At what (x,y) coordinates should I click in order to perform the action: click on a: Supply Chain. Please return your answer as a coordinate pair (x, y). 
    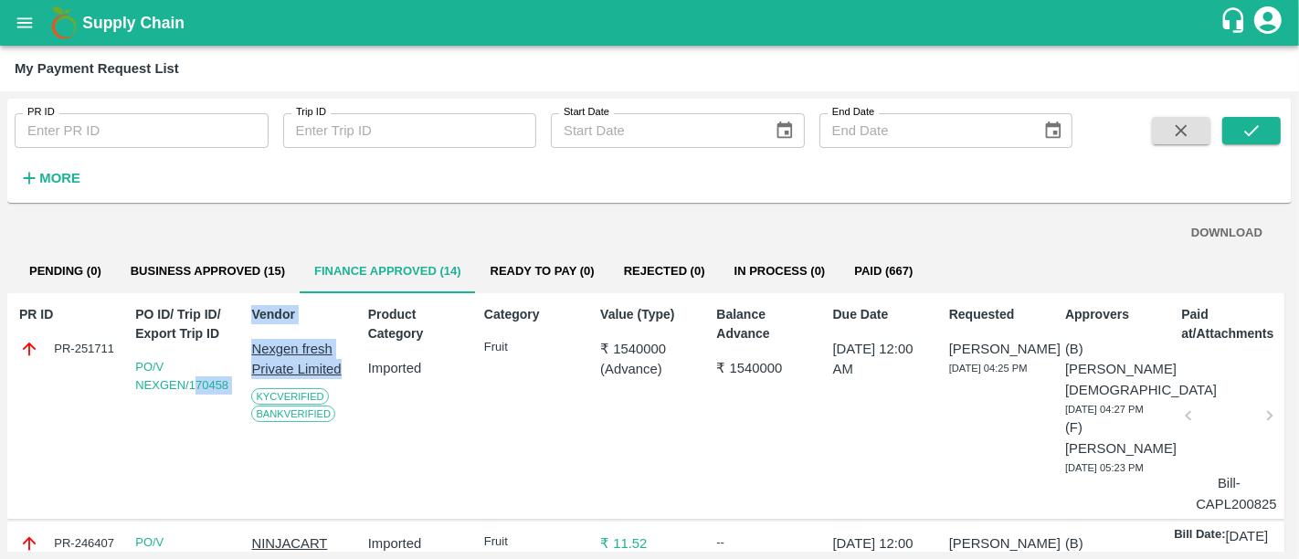
    Looking at the image, I should click on (650, 23).